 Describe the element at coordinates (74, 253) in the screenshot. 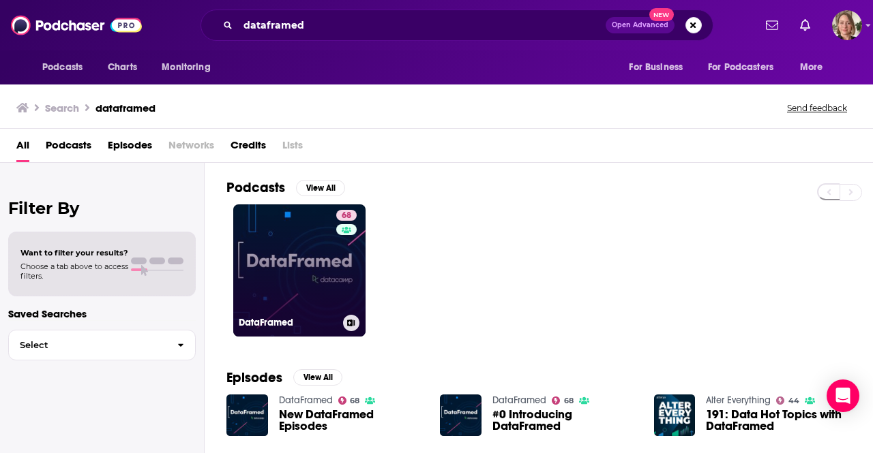

I see `span: Want to filter your results?` at that location.